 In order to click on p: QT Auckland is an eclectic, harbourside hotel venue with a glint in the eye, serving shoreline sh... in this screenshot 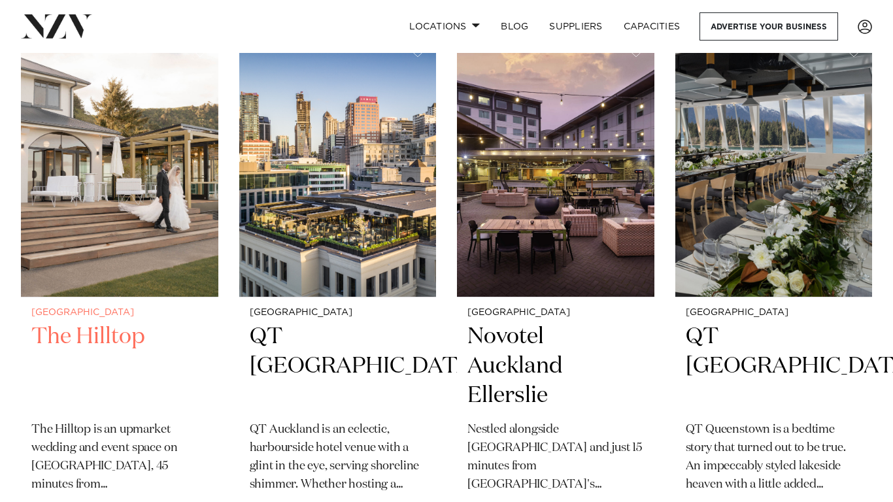, I will do `click(338, 457)`.